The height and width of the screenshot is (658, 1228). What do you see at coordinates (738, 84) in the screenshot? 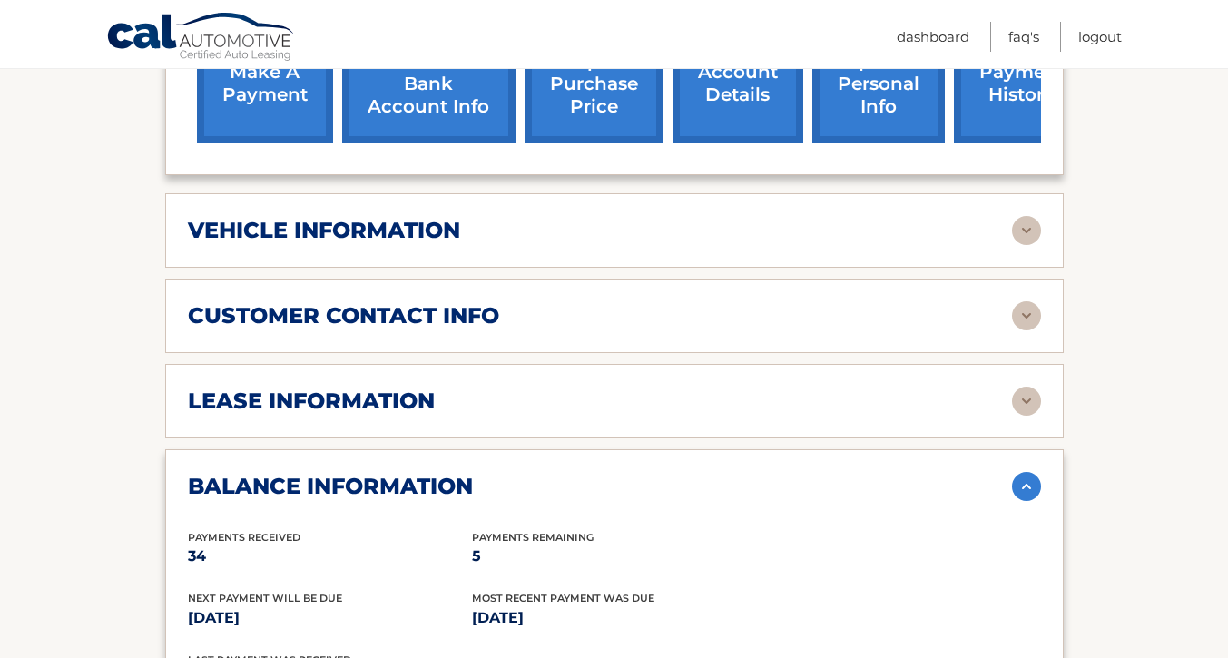
I see `a: account details` at bounding box center [738, 84].